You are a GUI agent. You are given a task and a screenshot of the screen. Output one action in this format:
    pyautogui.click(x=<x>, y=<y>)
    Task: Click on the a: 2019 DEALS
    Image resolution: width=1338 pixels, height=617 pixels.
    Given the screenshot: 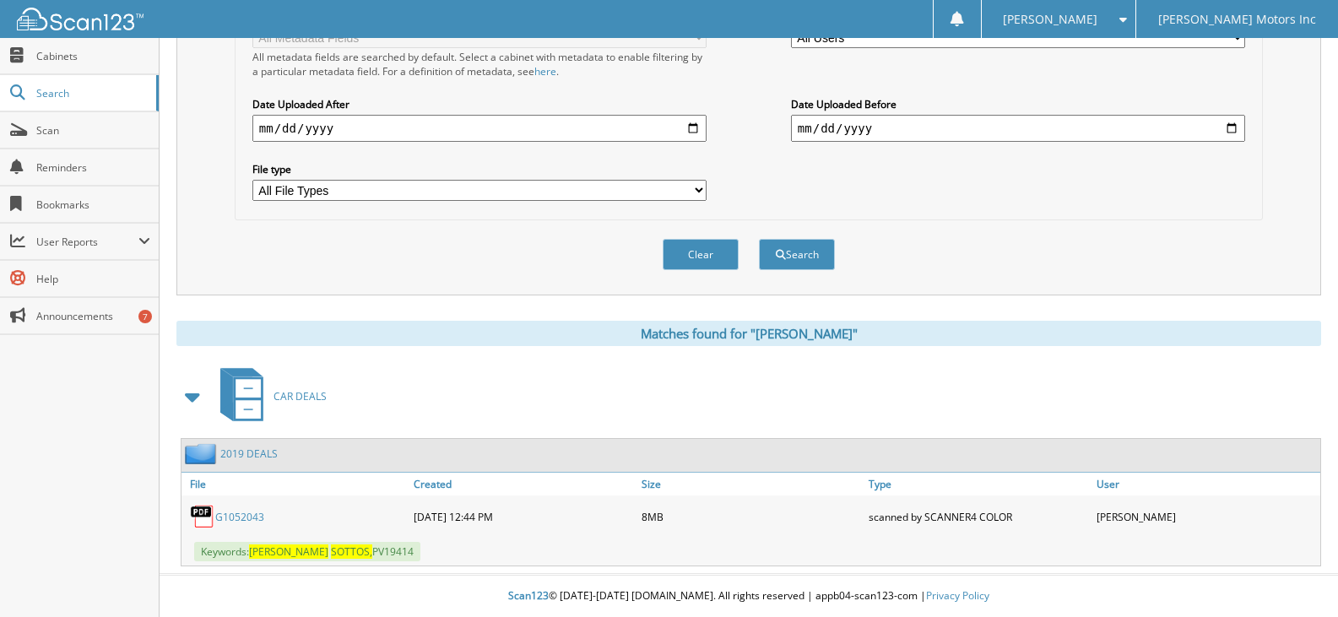 What is the action you would take?
    pyautogui.click(x=249, y=453)
    